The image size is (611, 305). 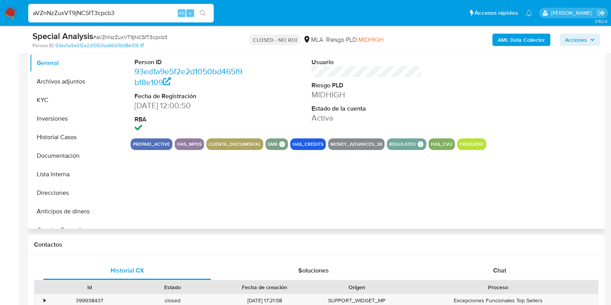 I want to click on button: AML Data Collector, so click(x=522, y=40).